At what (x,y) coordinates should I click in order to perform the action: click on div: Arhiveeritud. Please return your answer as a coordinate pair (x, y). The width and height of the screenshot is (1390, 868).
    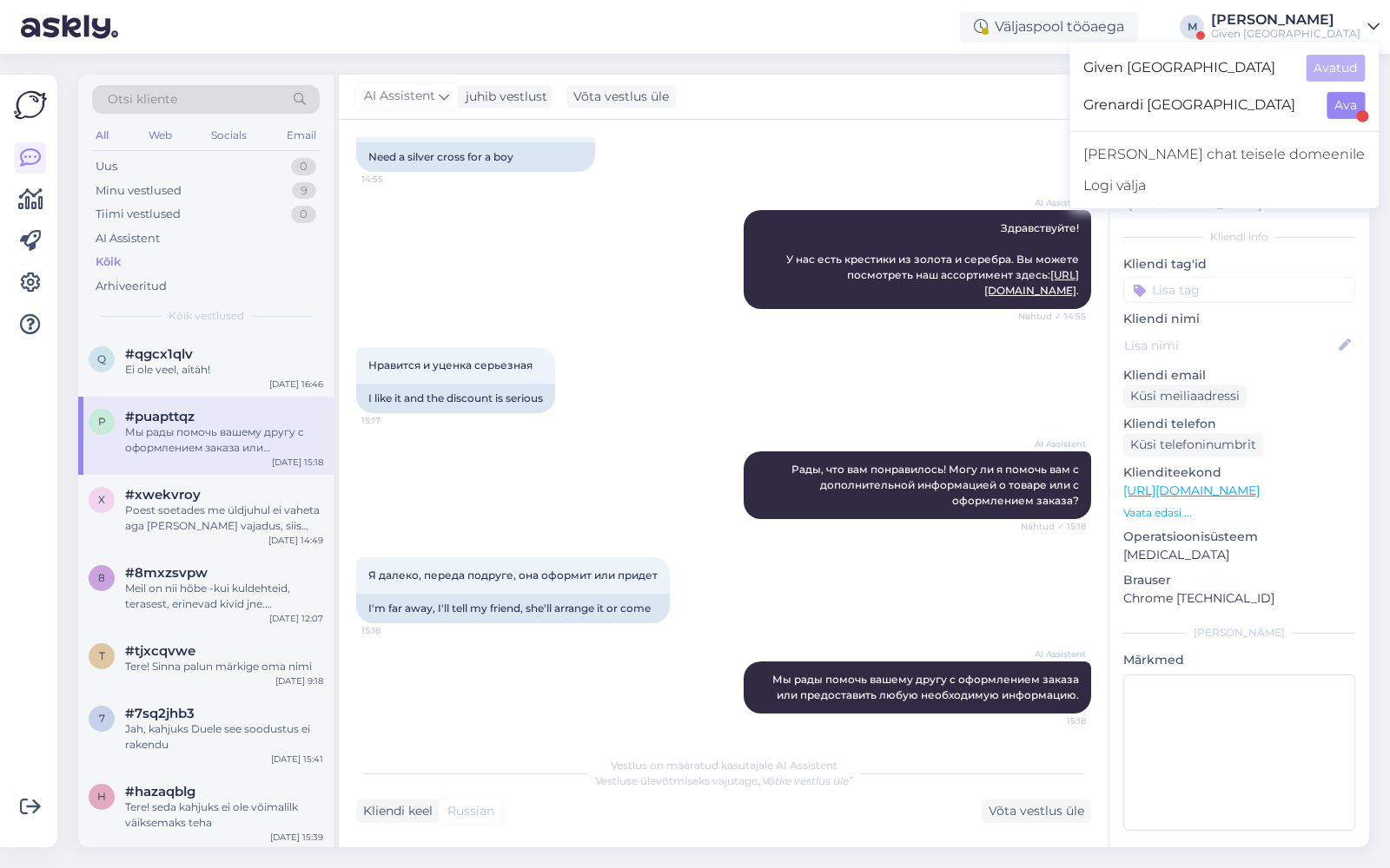
    Looking at the image, I should click on (131, 287).